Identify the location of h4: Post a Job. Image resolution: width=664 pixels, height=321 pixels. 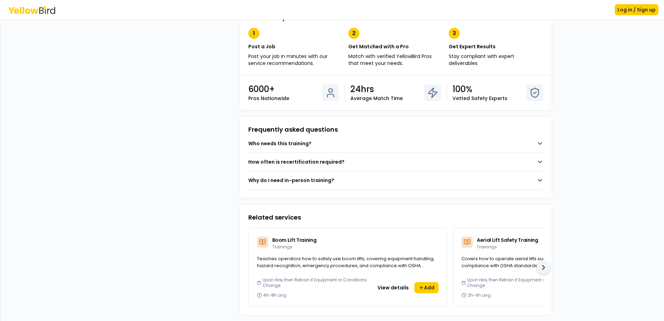
(296, 47).